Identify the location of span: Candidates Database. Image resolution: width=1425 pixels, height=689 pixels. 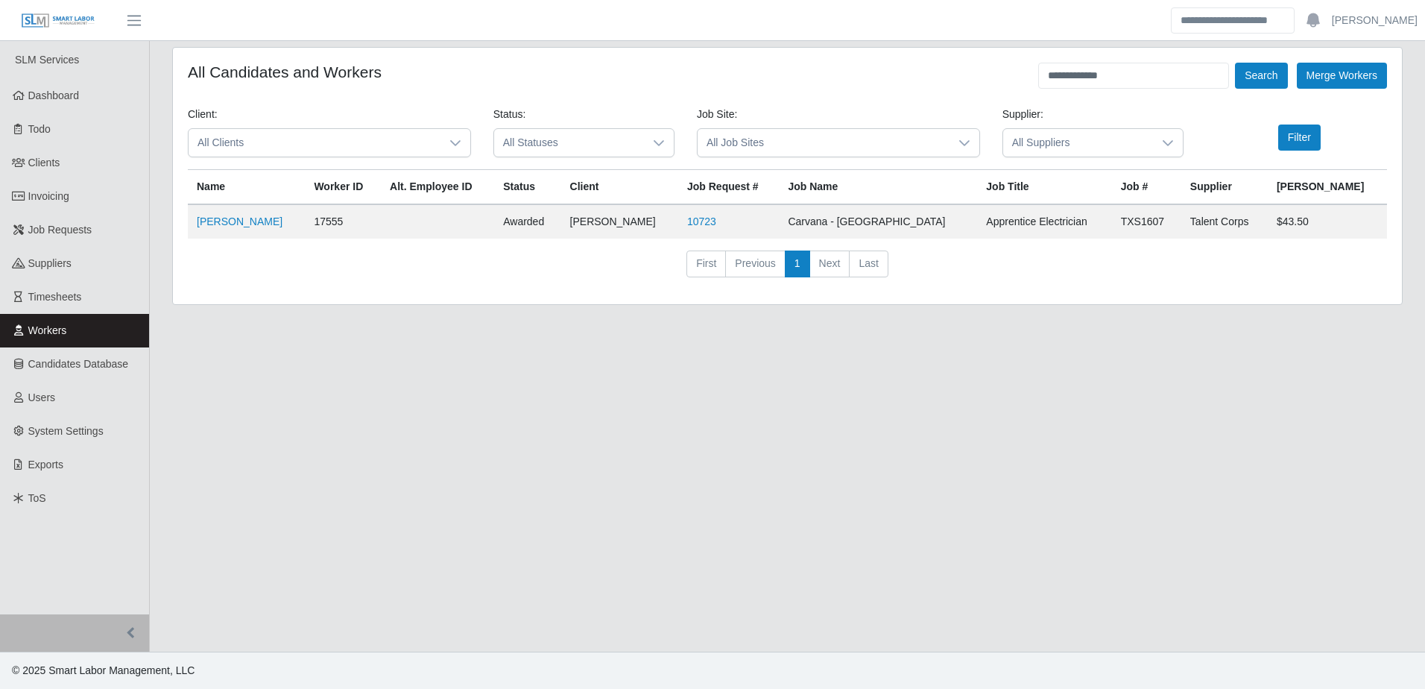
(78, 364).